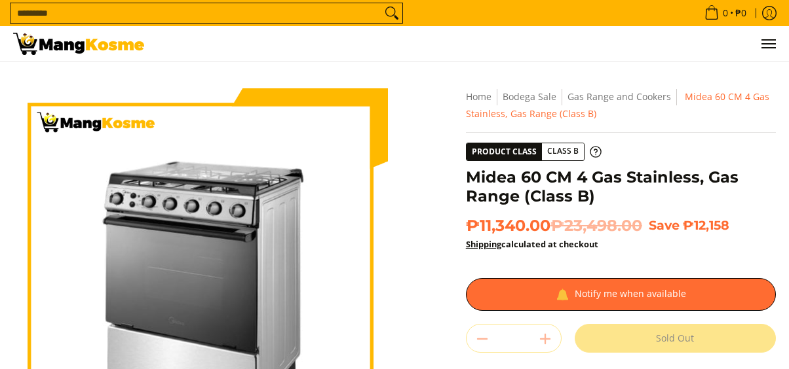 This screenshot has height=369, width=789. What do you see at coordinates (663, 225) in the screenshot?
I see `span: Save` at bounding box center [663, 225].